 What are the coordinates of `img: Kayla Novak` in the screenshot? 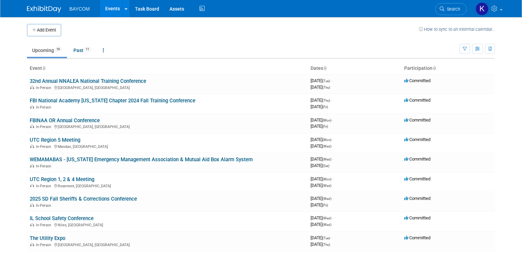 It's located at (482, 9).